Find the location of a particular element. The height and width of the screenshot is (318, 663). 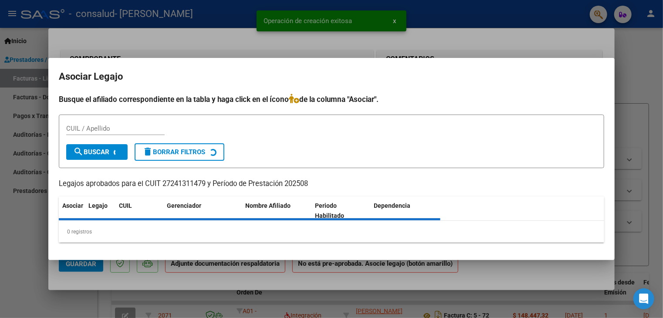

datatable-header-cell: Periodo Habilitado is located at coordinates (341, 211).